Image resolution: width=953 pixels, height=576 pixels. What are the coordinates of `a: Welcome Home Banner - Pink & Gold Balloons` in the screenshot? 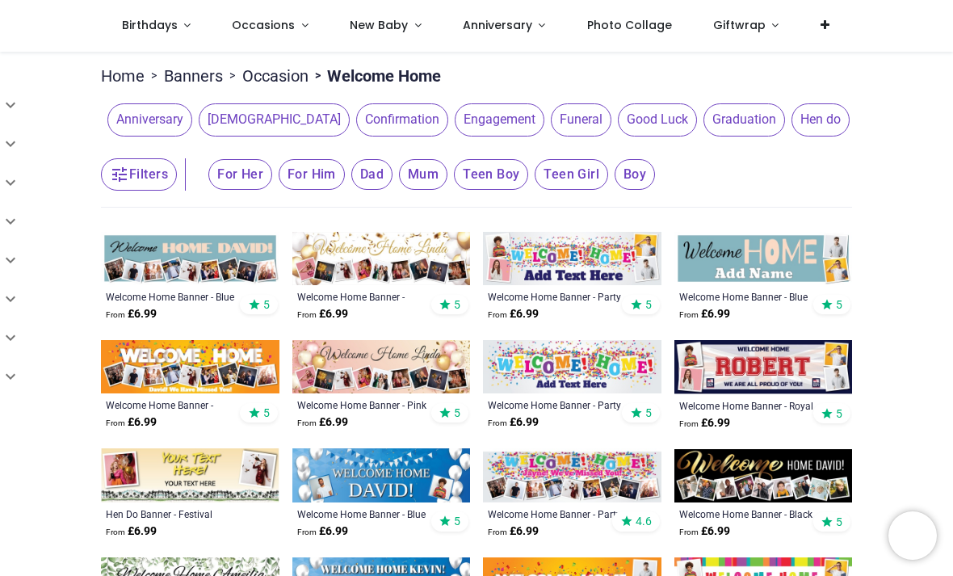 It's located at (364, 404).